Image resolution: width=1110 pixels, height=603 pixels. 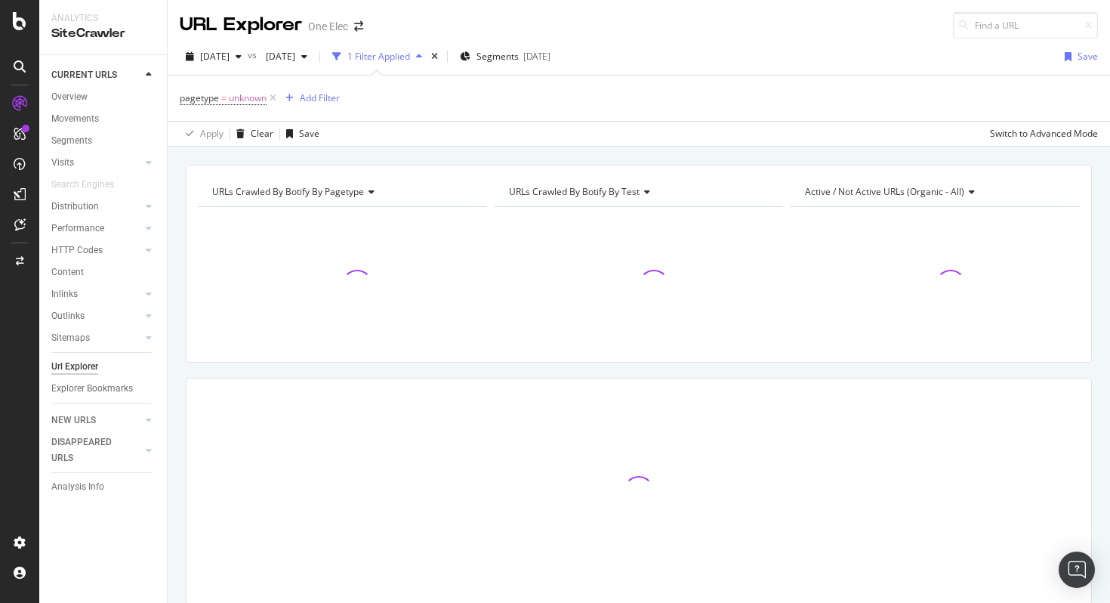 I want to click on div: Outlinks, so click(x=68, y=316).